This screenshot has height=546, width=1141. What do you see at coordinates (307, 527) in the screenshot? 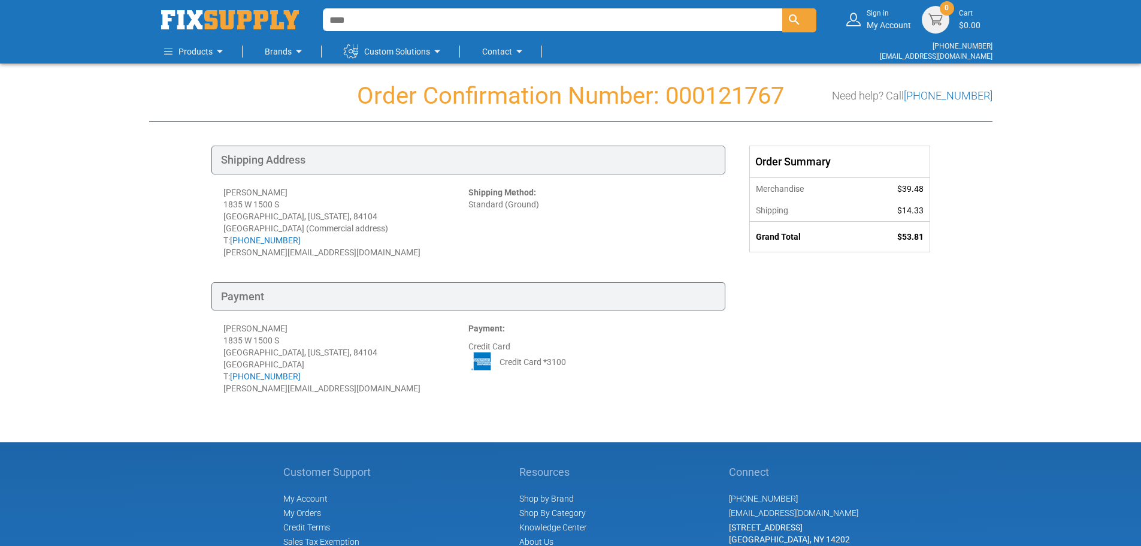
I see `span: Credit Terms` at bounding box center [307, 527].